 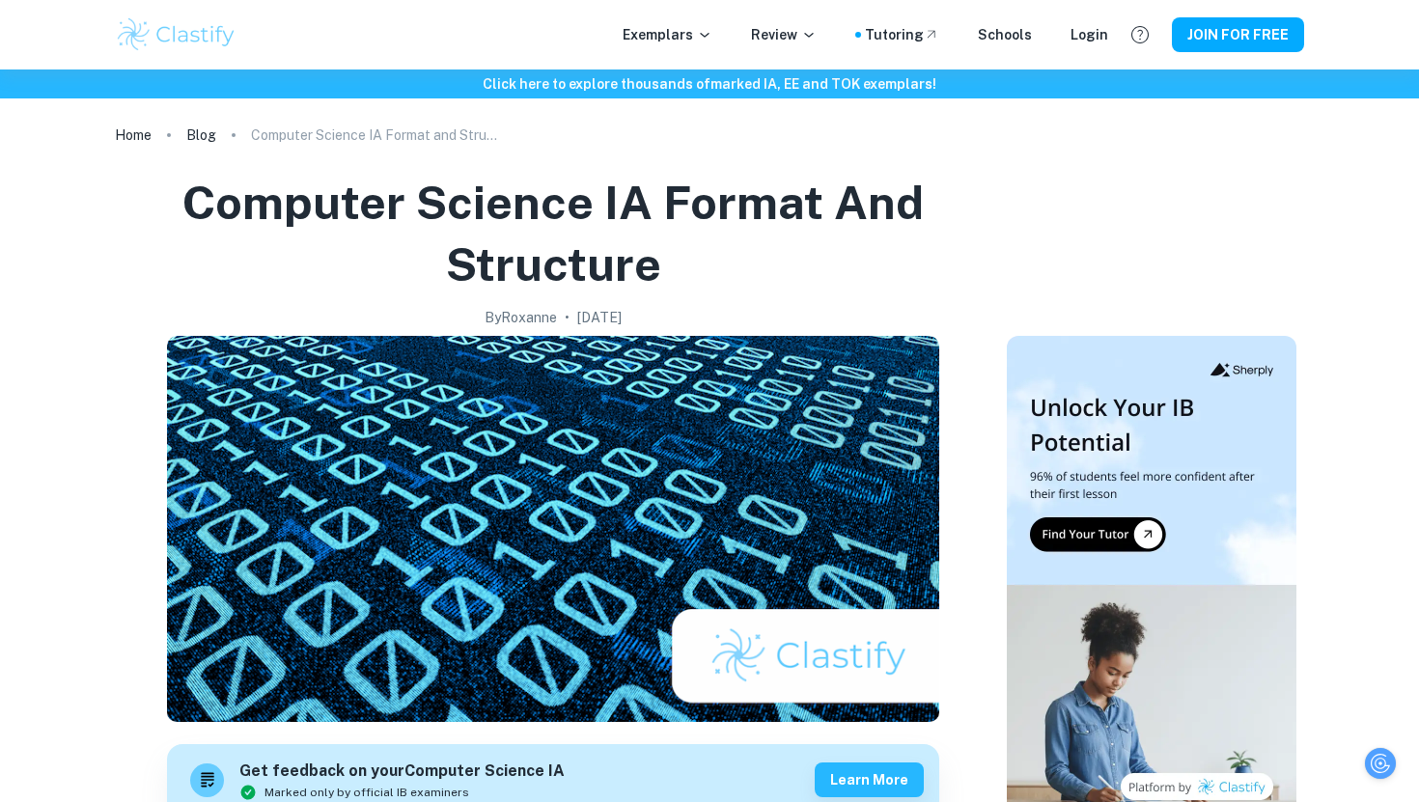 I want to click on div: Tutoring, so click(x=902, y=35).